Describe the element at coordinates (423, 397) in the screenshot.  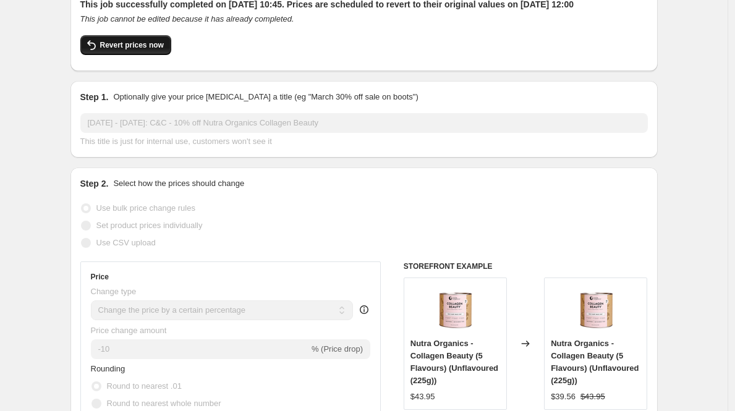
I see `div: $43.95` at that location.